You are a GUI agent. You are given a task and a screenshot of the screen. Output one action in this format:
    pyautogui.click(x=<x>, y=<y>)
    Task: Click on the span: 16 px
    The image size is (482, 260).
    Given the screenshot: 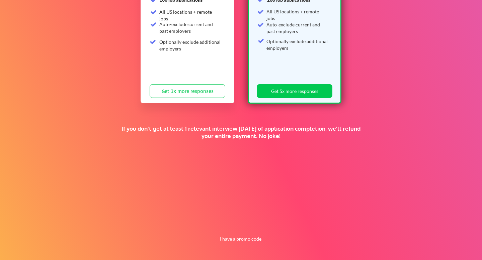 What is the action you would take?
    pyautogui.click(x=13, y=49)
    